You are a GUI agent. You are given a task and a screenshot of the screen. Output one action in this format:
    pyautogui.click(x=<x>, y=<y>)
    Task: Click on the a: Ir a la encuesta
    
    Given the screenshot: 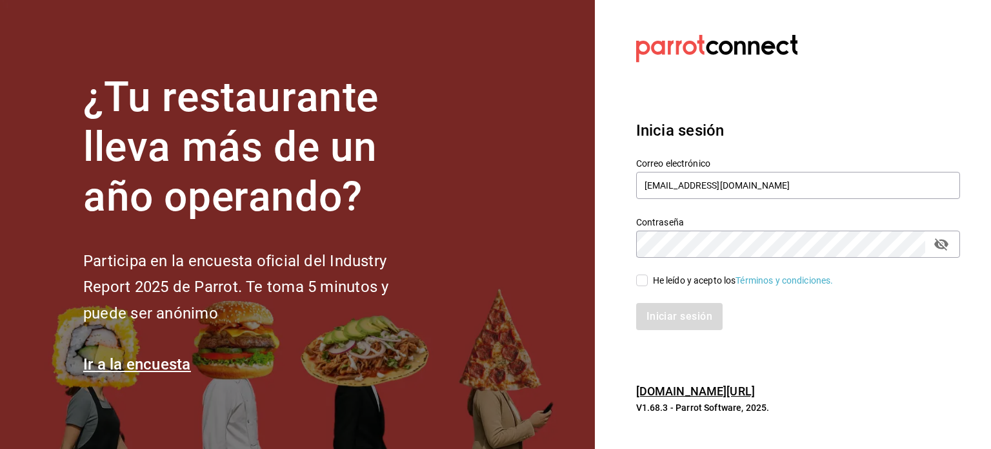 What is the action you would take?
    pyautogui.click(x=137, y=364)
    